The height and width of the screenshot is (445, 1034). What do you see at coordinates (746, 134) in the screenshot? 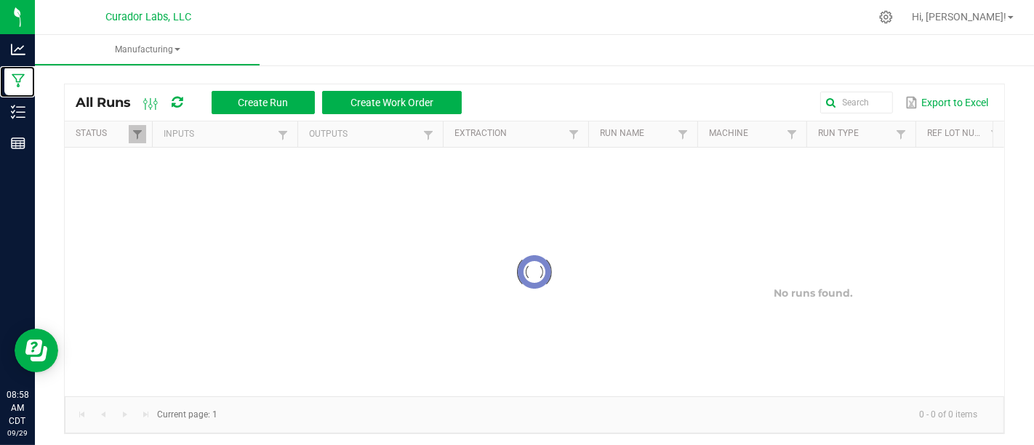
I see `a: MachineSortable` at bounding box center [746, 134].